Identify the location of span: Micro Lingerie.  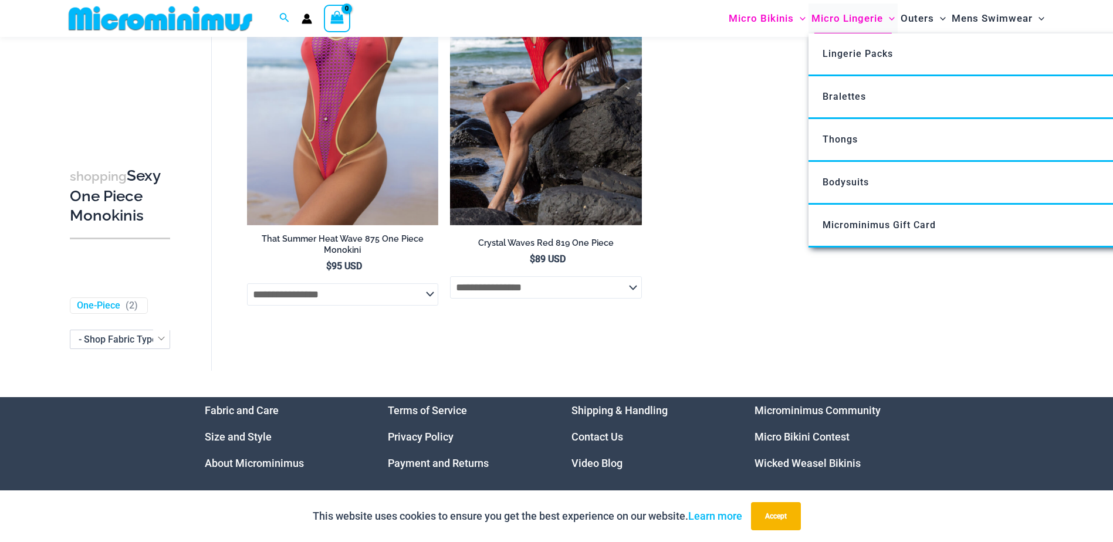
(847, 18).